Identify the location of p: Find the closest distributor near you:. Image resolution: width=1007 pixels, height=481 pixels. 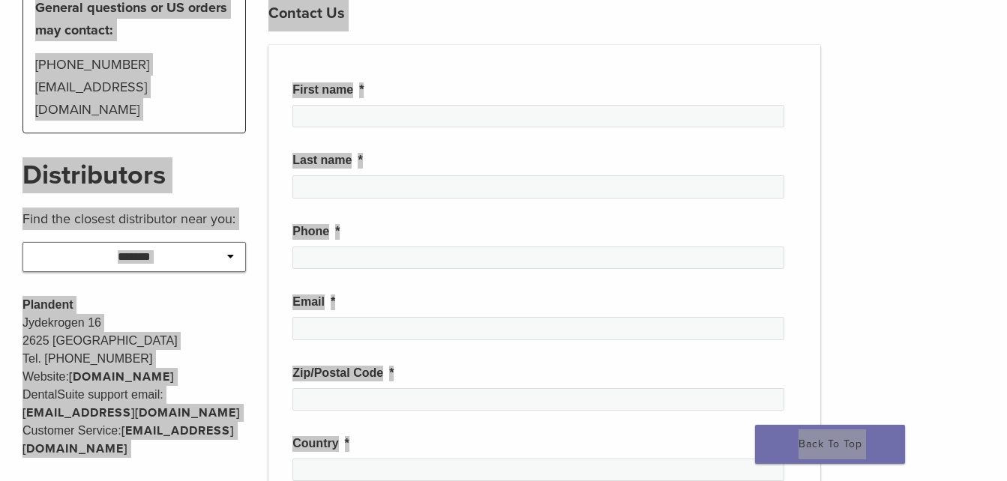
(134, 219).